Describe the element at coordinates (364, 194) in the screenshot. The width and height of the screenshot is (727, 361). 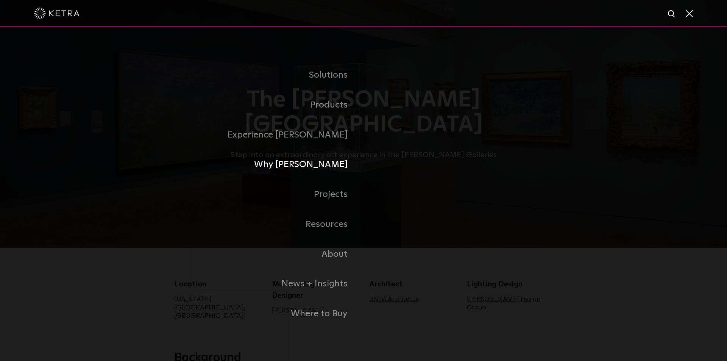
I see `div: Navigation Menu` at that location.